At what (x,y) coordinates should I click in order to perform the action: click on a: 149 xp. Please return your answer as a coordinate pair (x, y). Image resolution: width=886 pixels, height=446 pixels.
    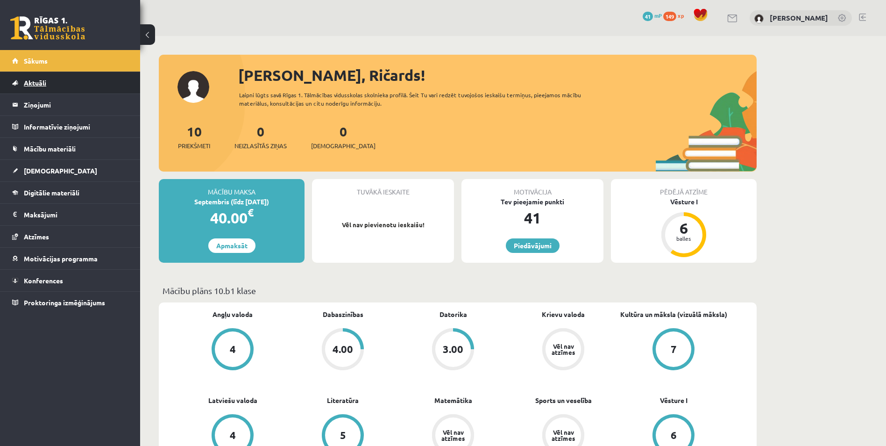
    Looking at the image, I should click on (676, 15).